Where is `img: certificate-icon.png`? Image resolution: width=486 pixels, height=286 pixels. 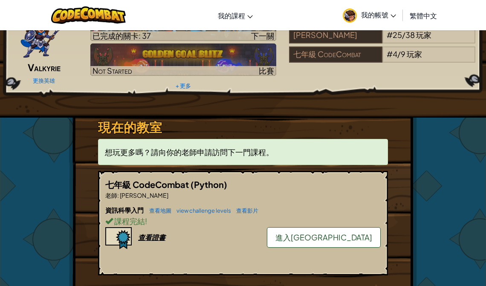 img: certificate-icon.png is located at coordinates (119, 238).